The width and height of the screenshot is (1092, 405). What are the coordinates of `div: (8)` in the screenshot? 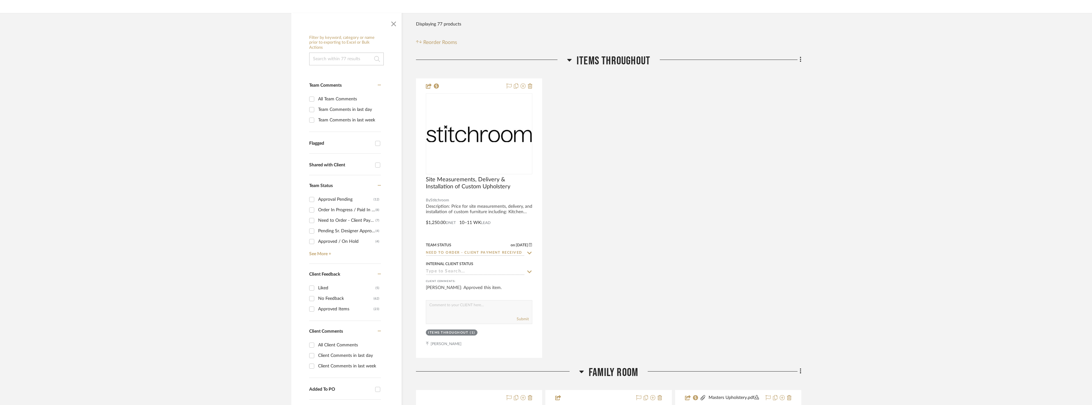 It's located at (377, 210).